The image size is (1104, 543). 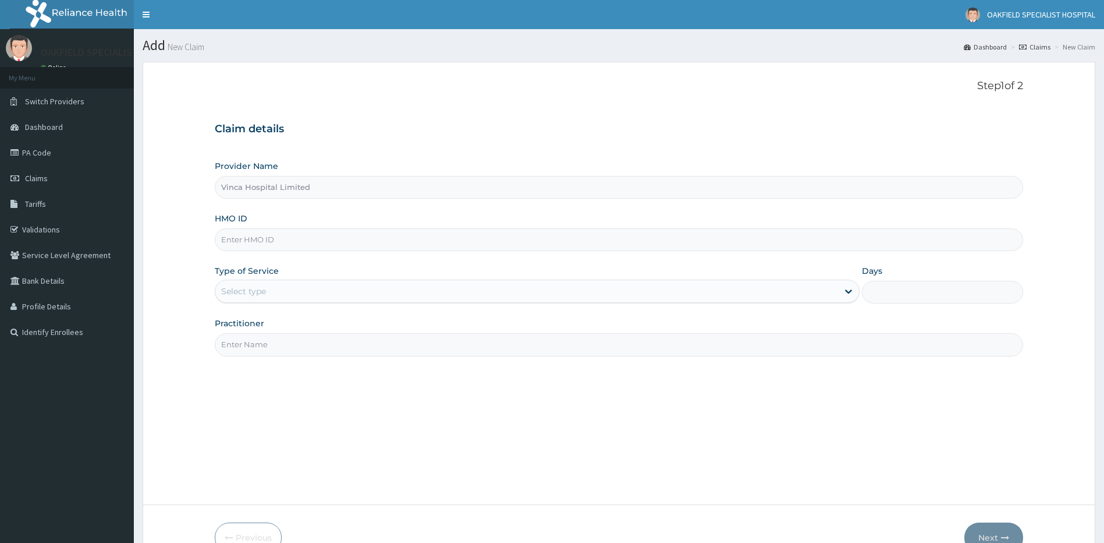 I want to click on a: Claims, so click(x=1035, y=47).